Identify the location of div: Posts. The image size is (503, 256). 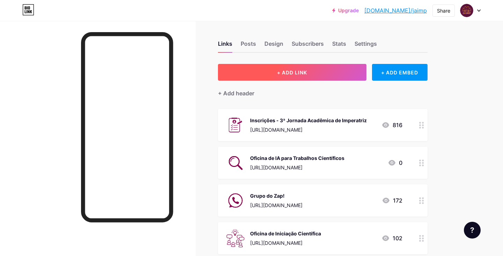
(248, 46).